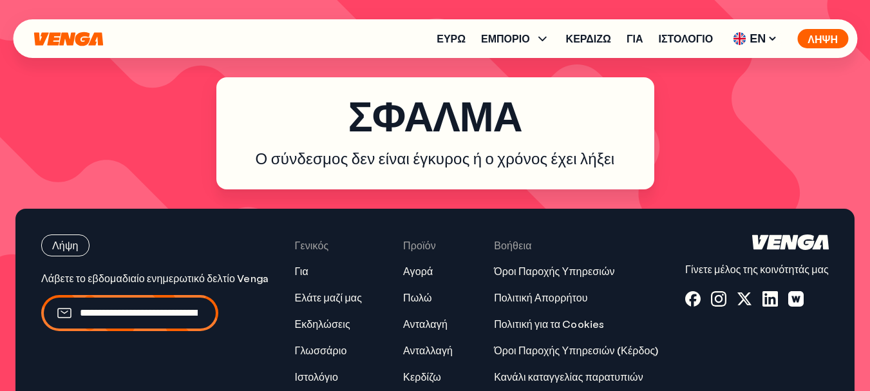  I want to click on span: ΕΜΠΟΡΙΟ, so click(516, 39).